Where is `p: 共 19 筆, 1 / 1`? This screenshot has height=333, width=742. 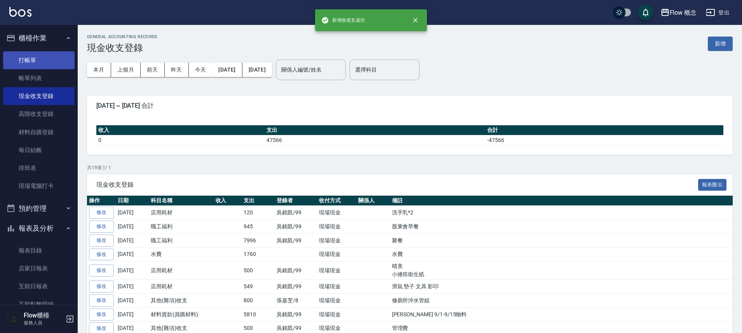 p: 共 19 筆, 1 / 1 is located at coordinates (410, 167).